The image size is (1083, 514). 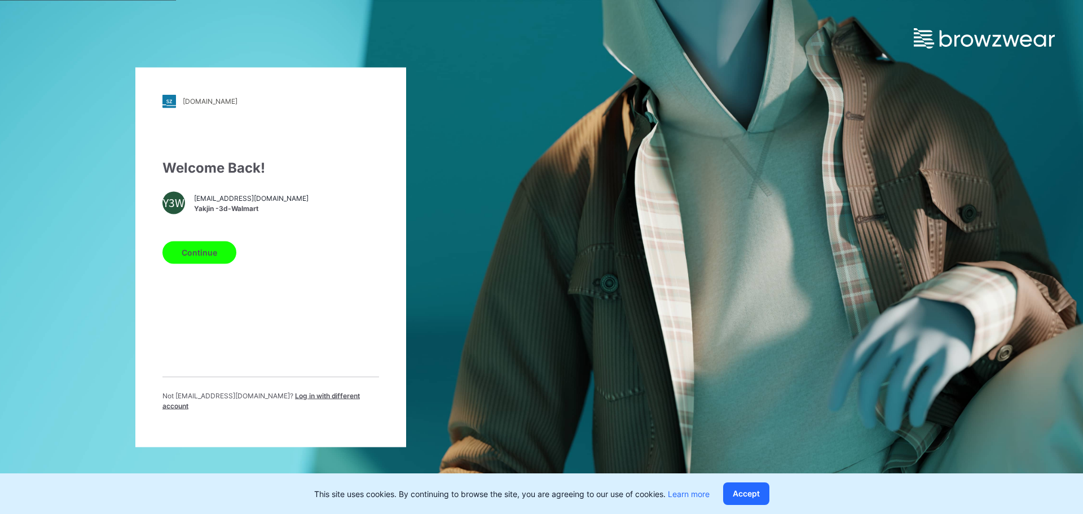 What do you see at coordinates (251, 209) in the screenshot?
I see `span: Yakjin -3d-Walmart` at bounding box center [251, 209].